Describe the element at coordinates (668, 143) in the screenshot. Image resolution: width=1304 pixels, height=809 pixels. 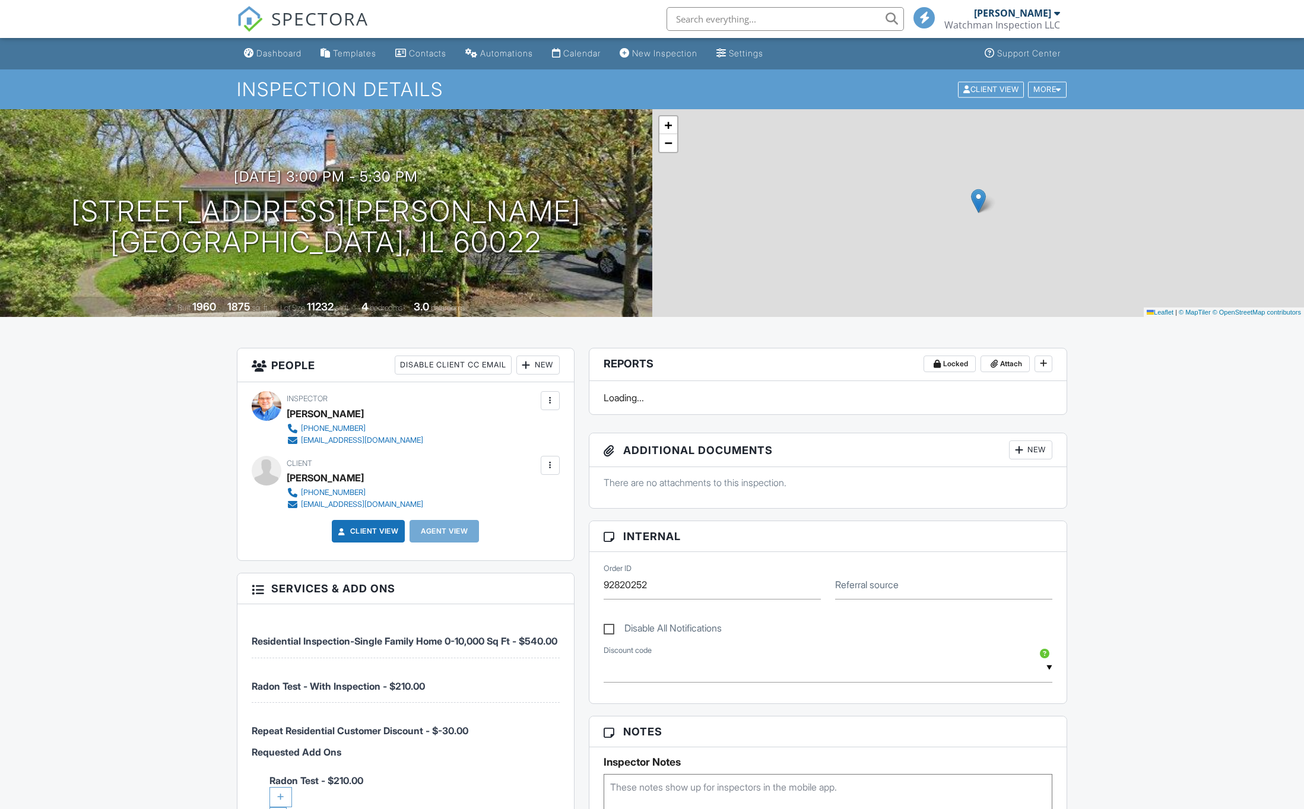
I see `a: Zoom out` at that location.